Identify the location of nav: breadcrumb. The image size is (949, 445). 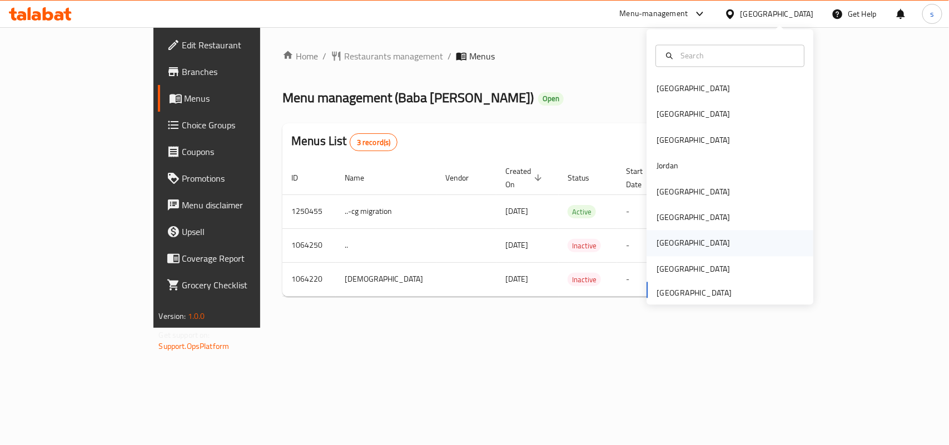
(528, 56).